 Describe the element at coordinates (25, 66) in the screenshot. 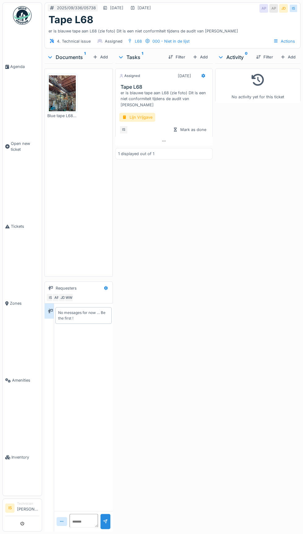

I see `span: Agenda` at that location.